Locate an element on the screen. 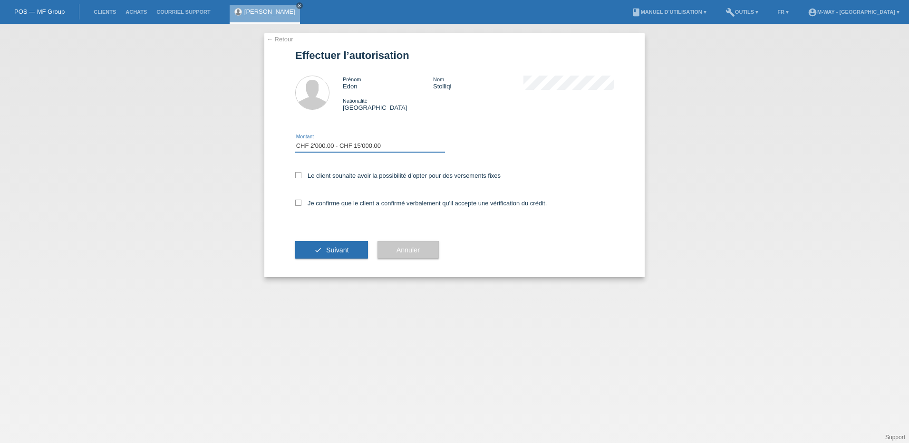 This screenshot has height=443, width=909. a: bookManuel d’utilisation ▾ is located at coordinates (669, 12).